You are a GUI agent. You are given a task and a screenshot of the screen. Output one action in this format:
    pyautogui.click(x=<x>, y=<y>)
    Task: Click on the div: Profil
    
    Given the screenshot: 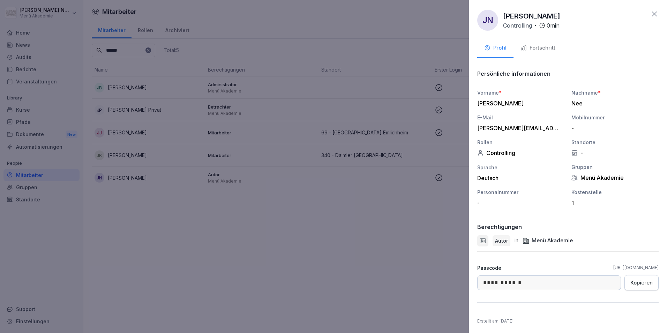 What is the action you would take?
    pyautogui.click(x=496, y=48)
    